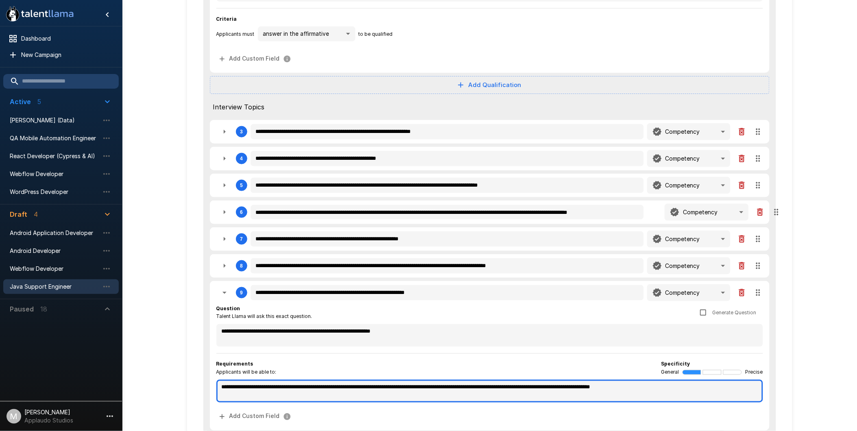 The image size is (857, 431). What do you see at coordinates (264, 317) in the screenshot?
I see `span: Talent Llama will ask this exact question.` at bounding box center [264, 317].